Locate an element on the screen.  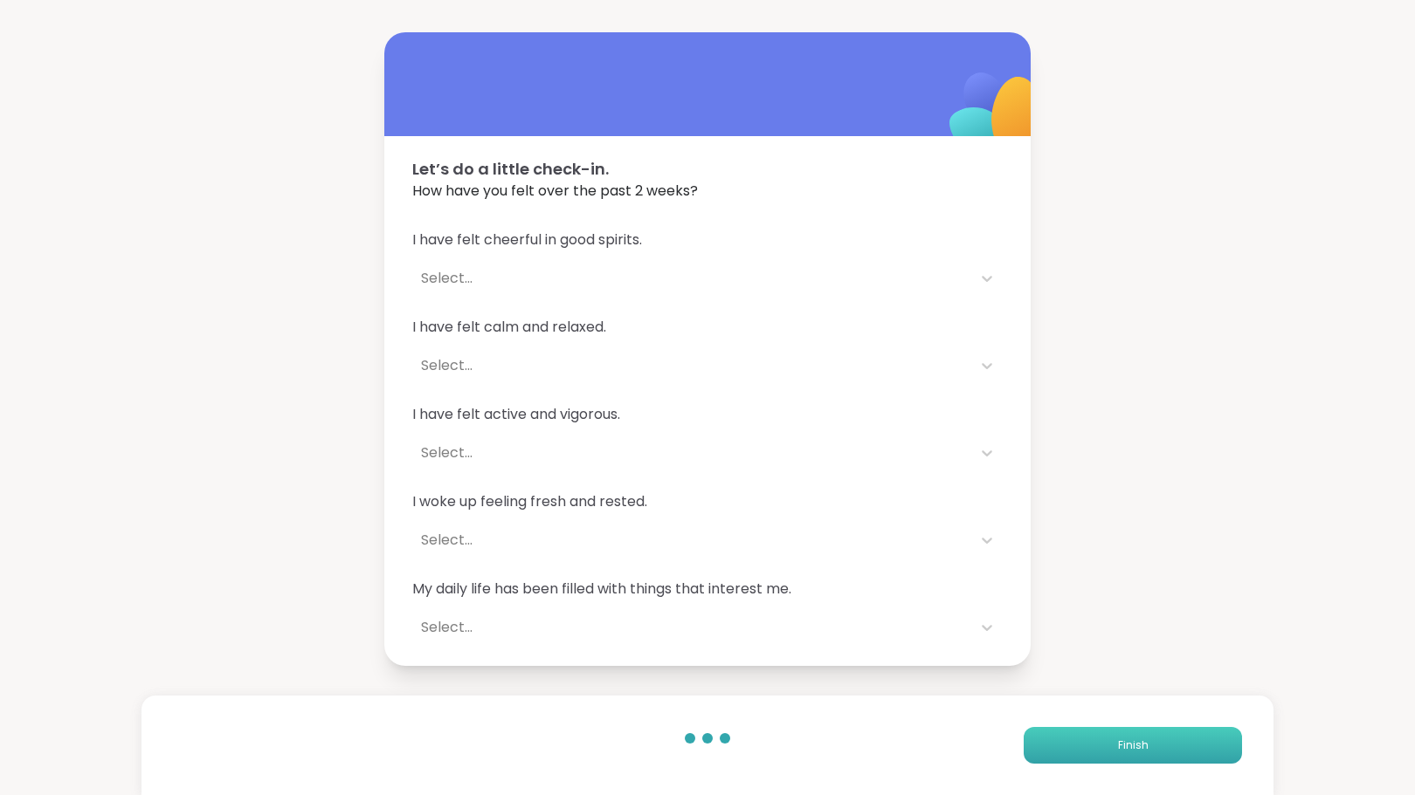
span: I have felt active and vigorous. is located at coordinates (707, 415).